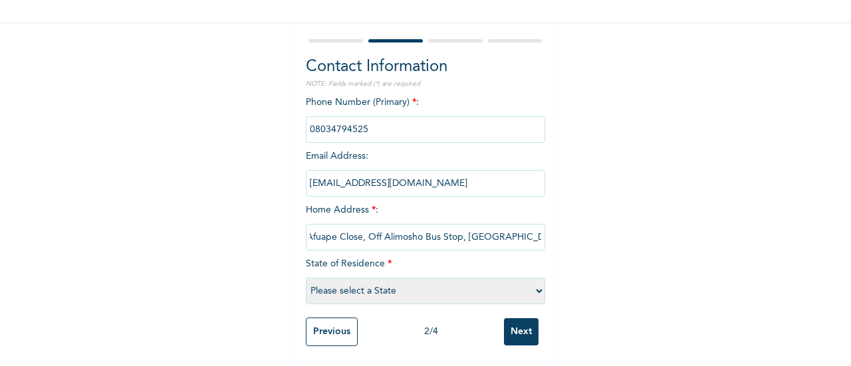 This screenshot has width=851, height=366. What do you see at coordinates (426, 116) in the screenshot?
I see `span: Phone Number (Primary) :` at bounding box center [426, 116].